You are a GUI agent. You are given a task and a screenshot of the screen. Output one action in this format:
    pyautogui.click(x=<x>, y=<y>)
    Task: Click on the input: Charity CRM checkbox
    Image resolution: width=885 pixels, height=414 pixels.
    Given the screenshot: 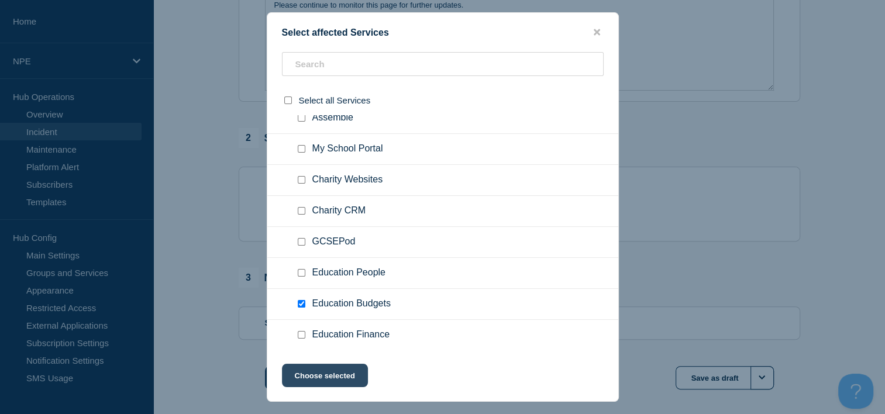 What is the action you would take?
    pyautogui.click(x=301, y=211)
    